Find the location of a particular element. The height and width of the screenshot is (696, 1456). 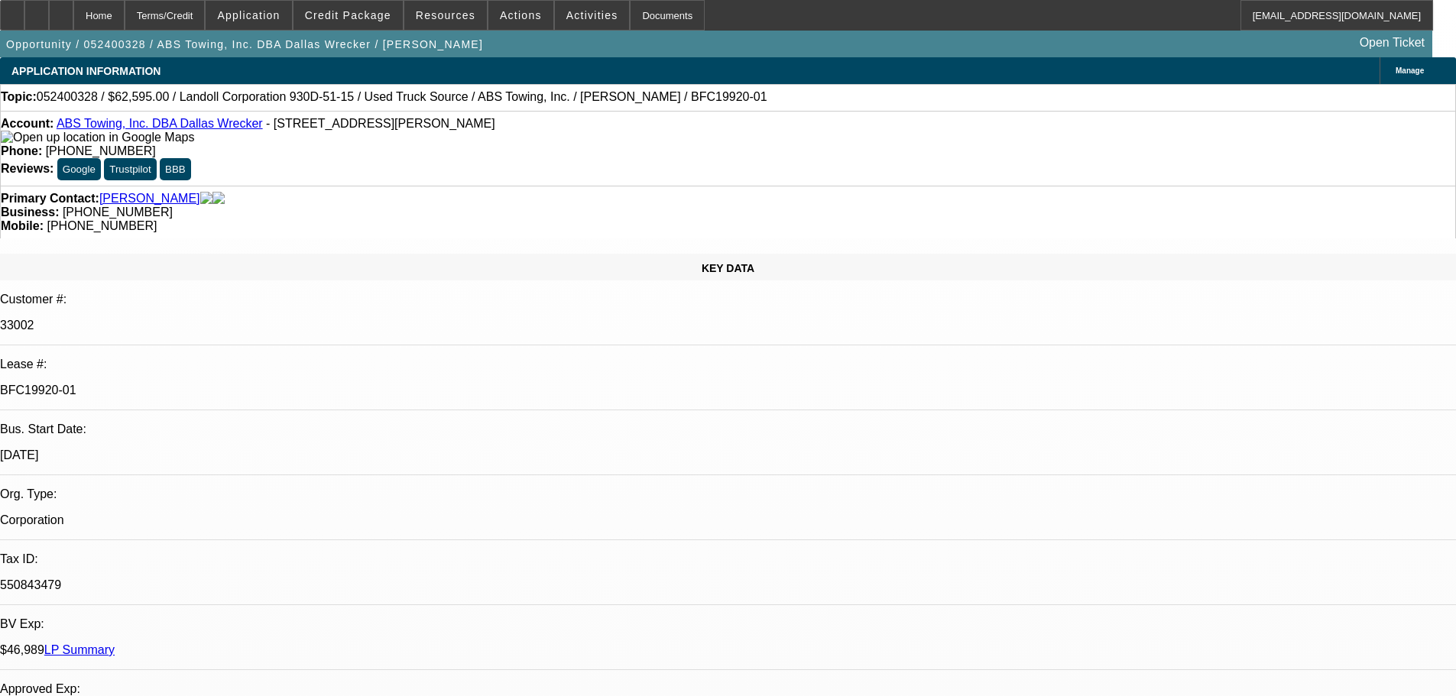

button: Application is located at coordinates (248, 15).